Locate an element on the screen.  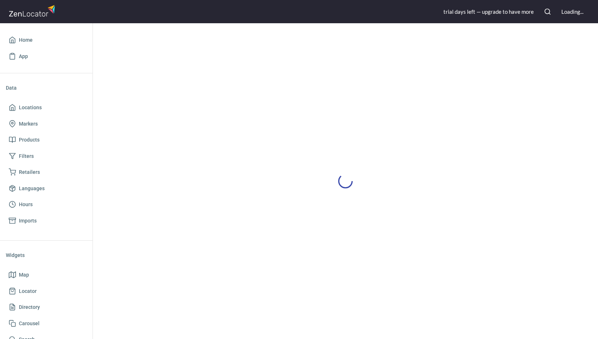
button: Search is located at coordinates (548, 12).